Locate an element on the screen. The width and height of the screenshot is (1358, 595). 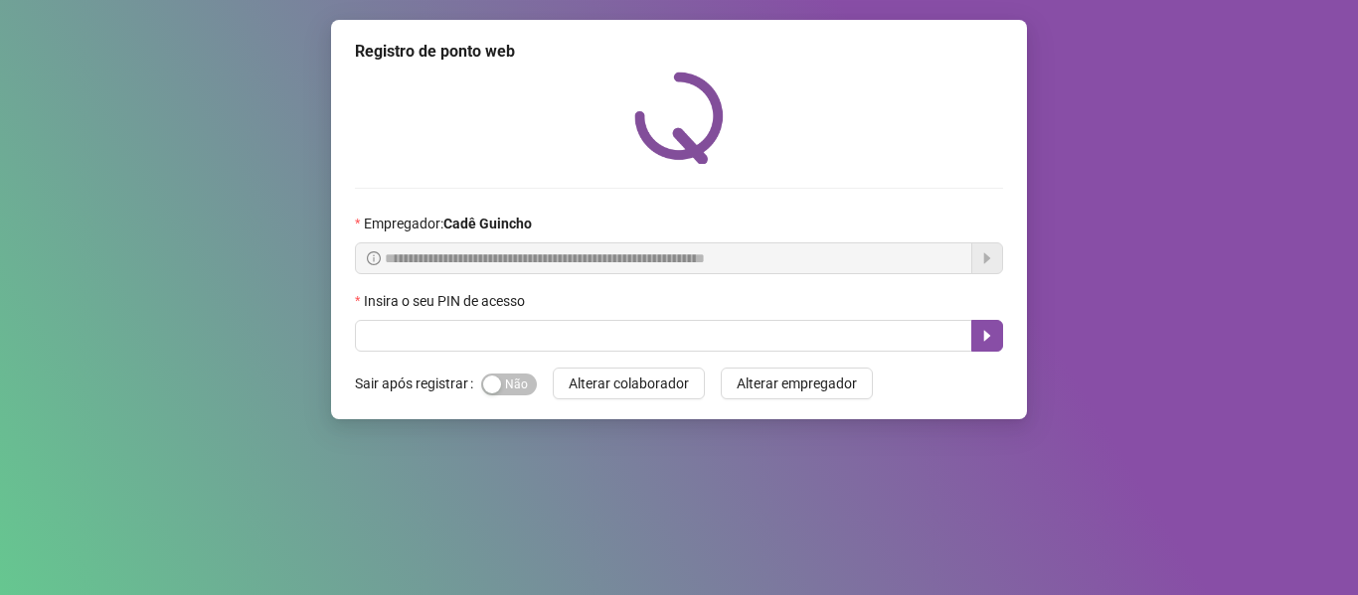
button: Alterar empregador is located at coordinates (796, 384).